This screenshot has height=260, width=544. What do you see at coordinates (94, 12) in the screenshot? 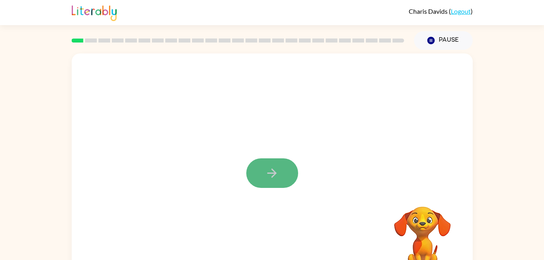
I see `img: Literably` at bounding box center [94, 12].